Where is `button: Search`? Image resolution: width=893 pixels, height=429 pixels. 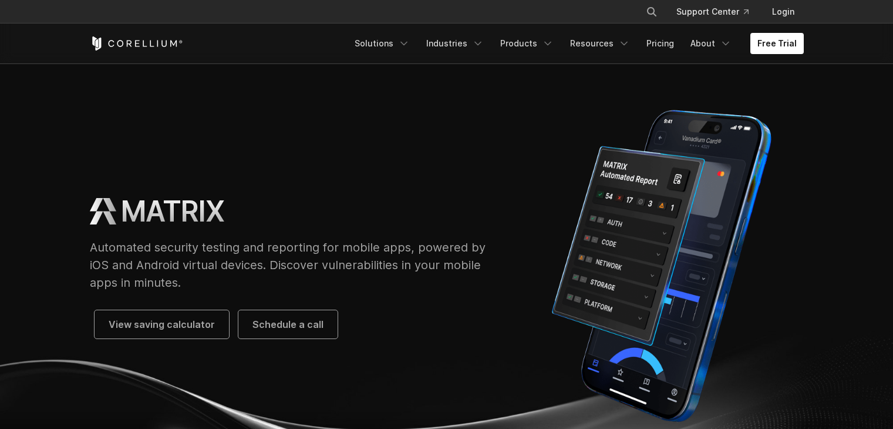
button: Search is located at coordinates (652, 12).